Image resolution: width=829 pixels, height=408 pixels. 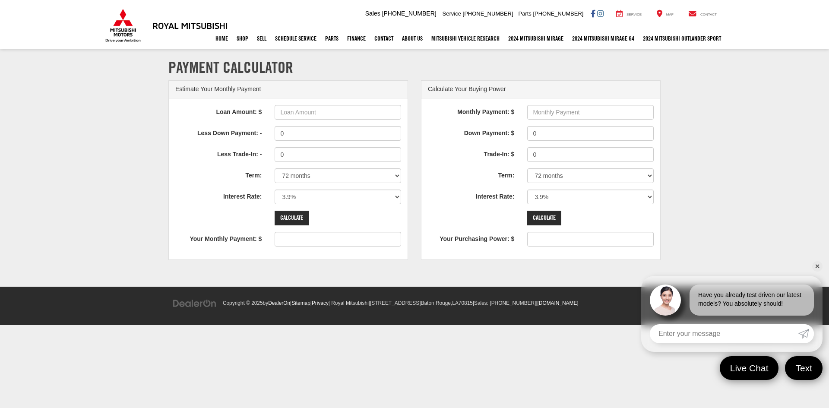 What do you see at coordinates (219, 238) in the screenshot?
I see `label: Your Monthly Payment: $` at bounding box center [219, 238].